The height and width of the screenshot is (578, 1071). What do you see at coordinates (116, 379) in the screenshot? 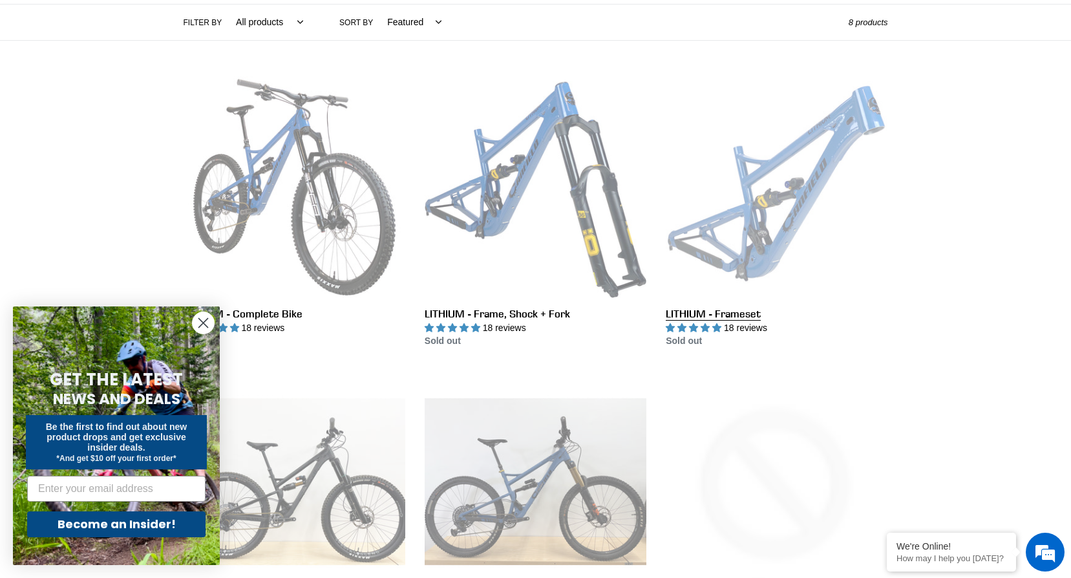
I see `span: GET THE LATEST` at bounding box center [116, 379].